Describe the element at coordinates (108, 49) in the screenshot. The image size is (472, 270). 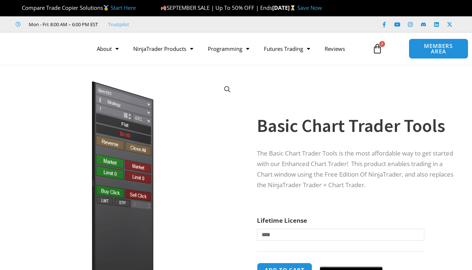
I see `a: About` at that location.